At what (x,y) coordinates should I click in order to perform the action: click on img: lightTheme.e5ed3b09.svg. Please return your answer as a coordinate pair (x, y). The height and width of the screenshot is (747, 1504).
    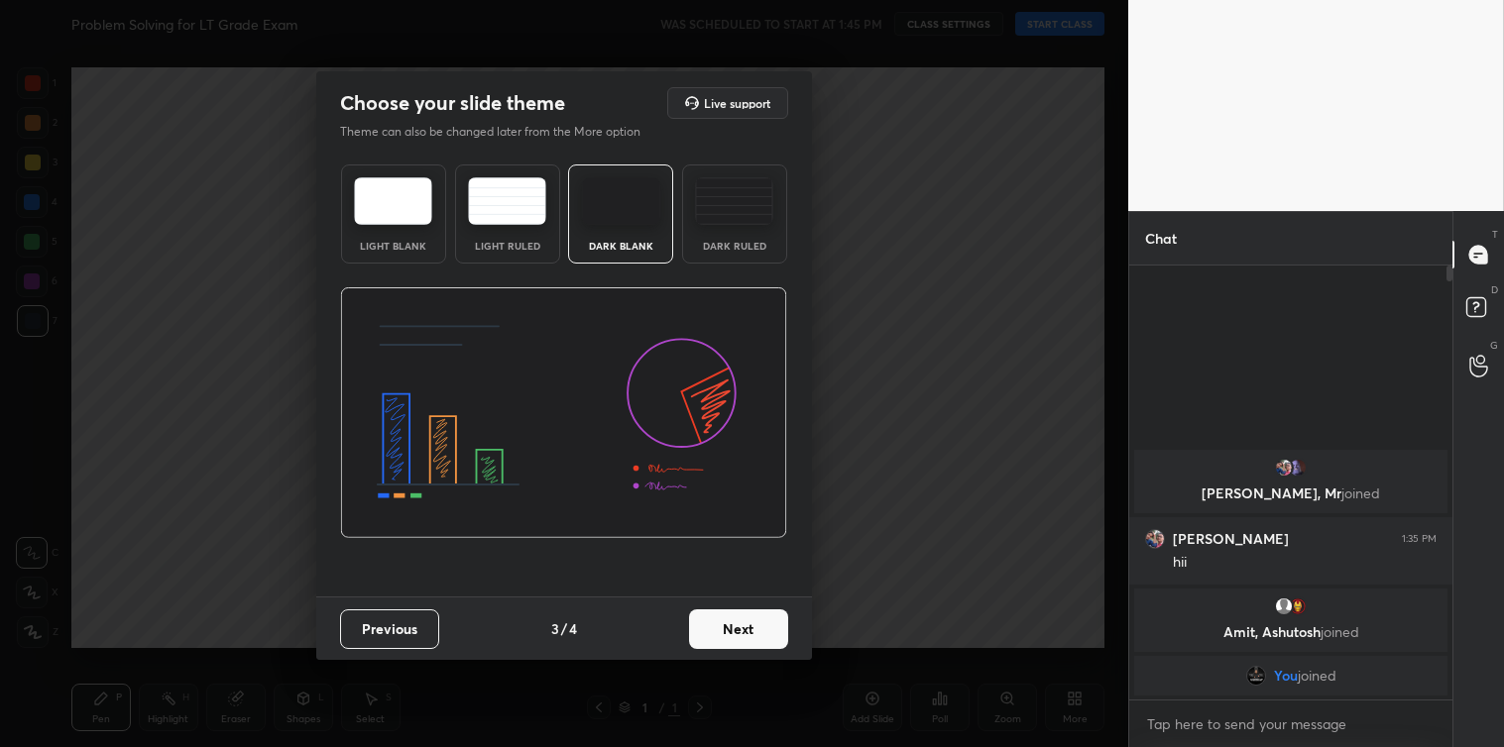
    Looking at the image, I should click on (393, 201).